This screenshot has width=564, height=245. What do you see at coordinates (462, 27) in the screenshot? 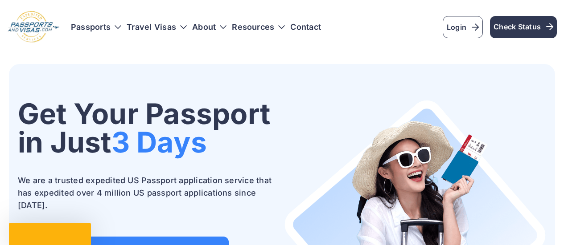
I see `a: Login` at bounding box center [462, 27].